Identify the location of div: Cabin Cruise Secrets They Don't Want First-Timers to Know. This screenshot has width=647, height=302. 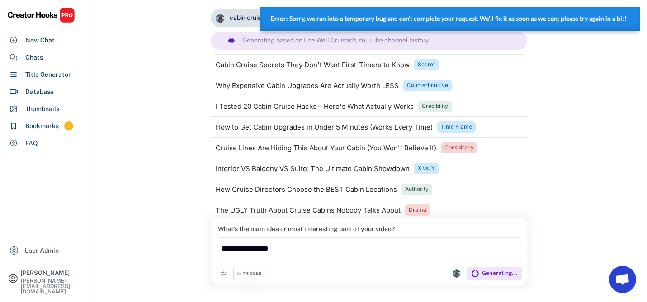
(312, 65).